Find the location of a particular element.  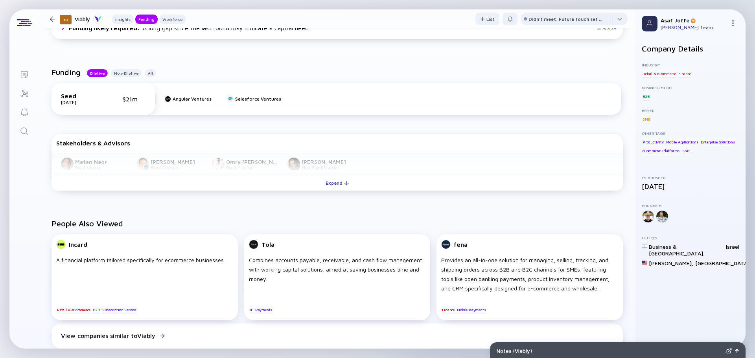

div: Asaf Joffe is located at coordinates (694, 20).